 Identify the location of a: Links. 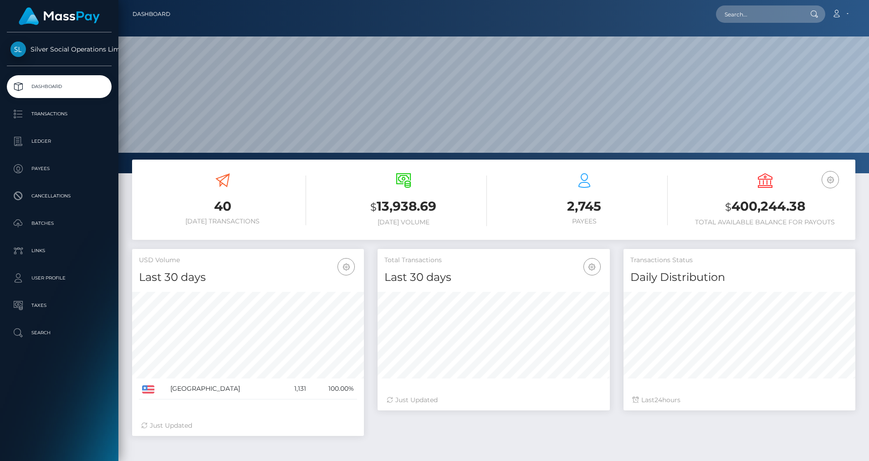
(59, 251).